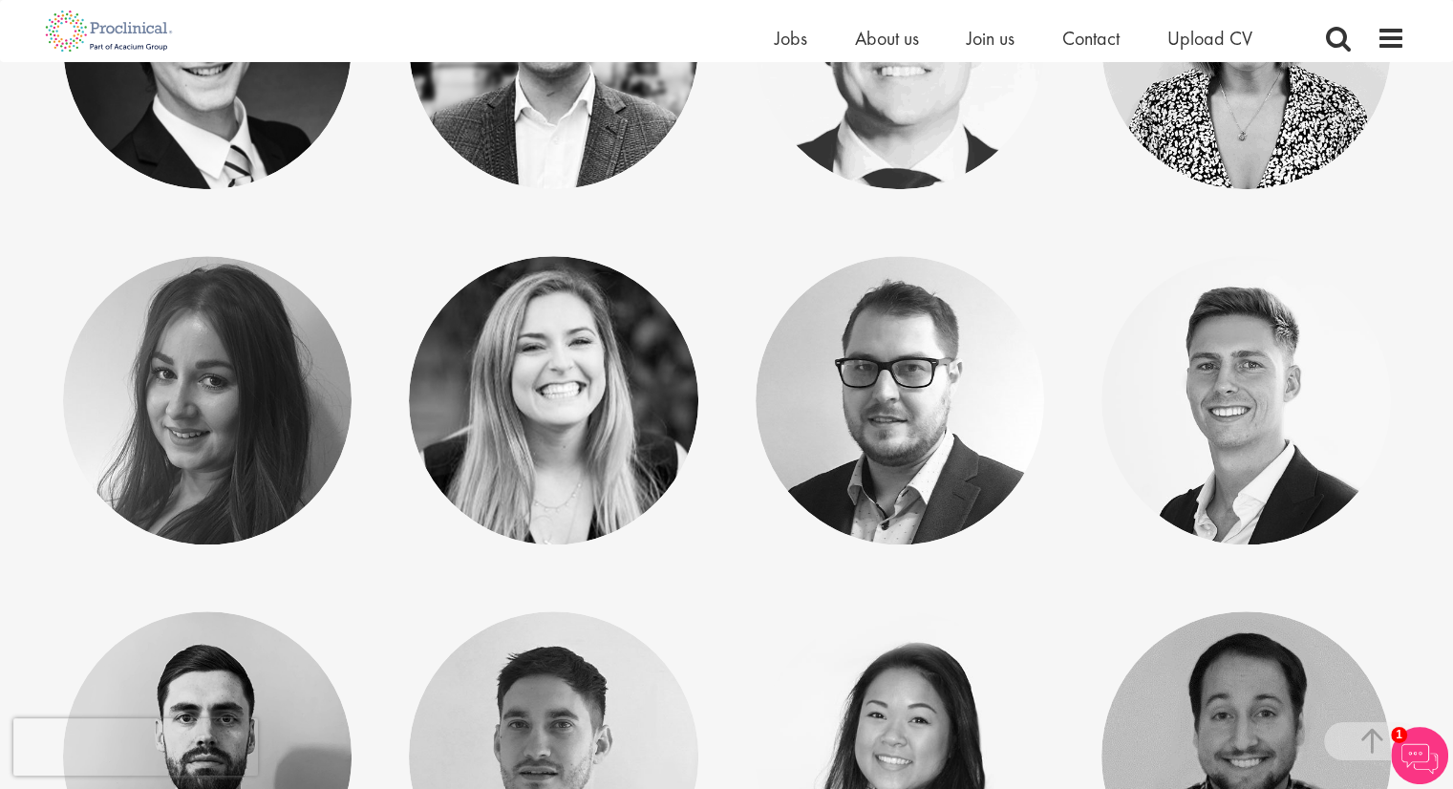  What do you see at coordinates (1091, 38) in the screenshot?
I see `span: Contact` at bounding box center [1091, 38].